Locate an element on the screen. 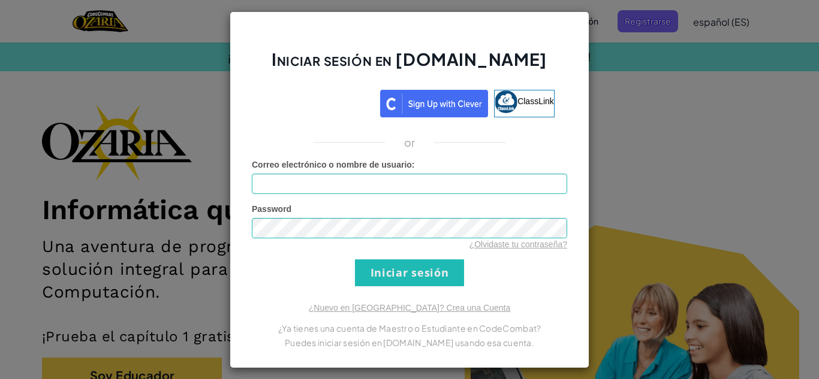 This screenshot has height=379, width=819. a: ¿Olvidaste tu contraseña? is located at coordinates (518, 244).